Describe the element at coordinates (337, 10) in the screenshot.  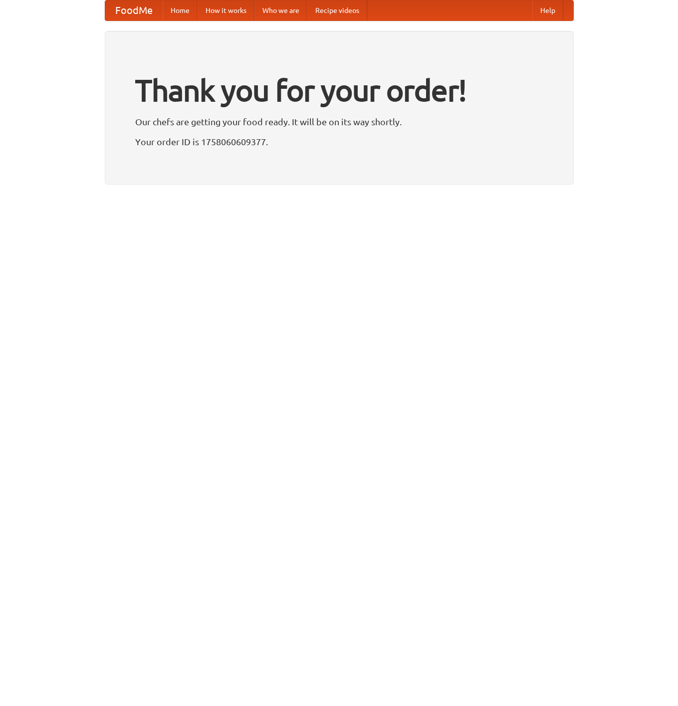
I see `a: Recipe videos` at that location.